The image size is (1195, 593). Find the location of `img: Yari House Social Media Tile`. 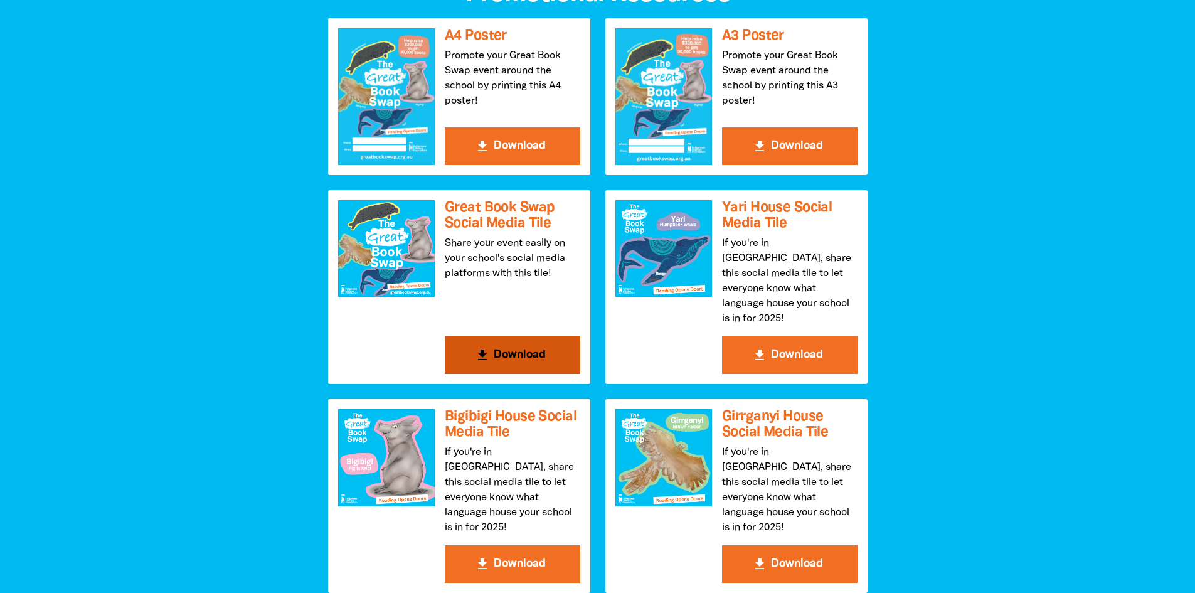

img: Yari House Social Media Tile is located at coordinates (664, 248).